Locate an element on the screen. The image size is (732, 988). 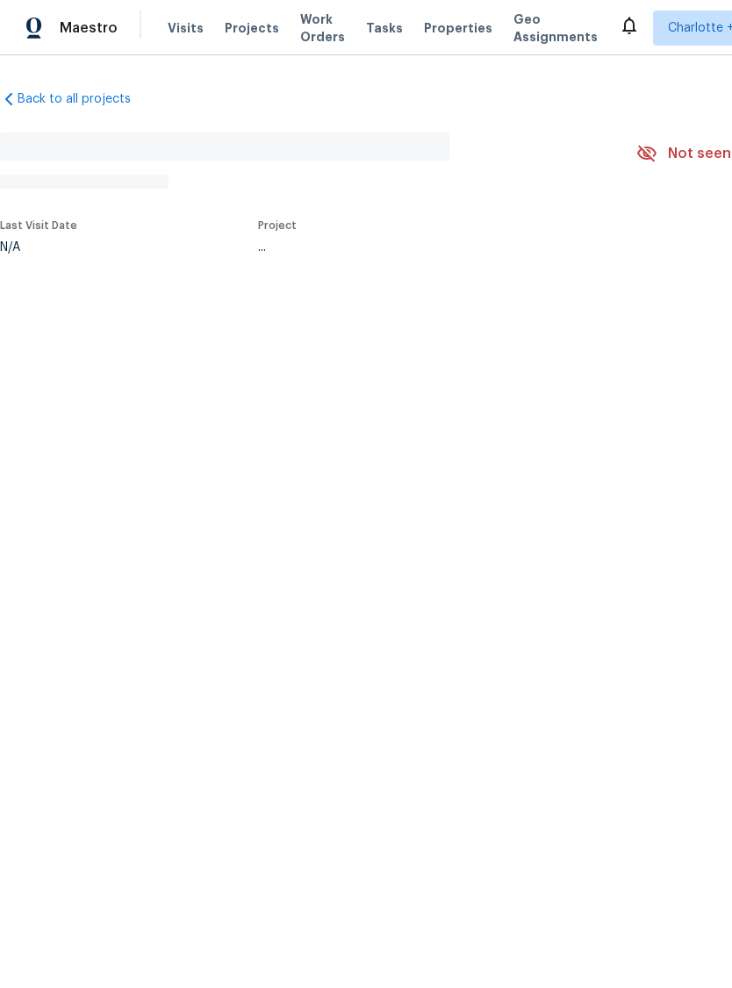
span: Properties is located at coordinates (458, 28).